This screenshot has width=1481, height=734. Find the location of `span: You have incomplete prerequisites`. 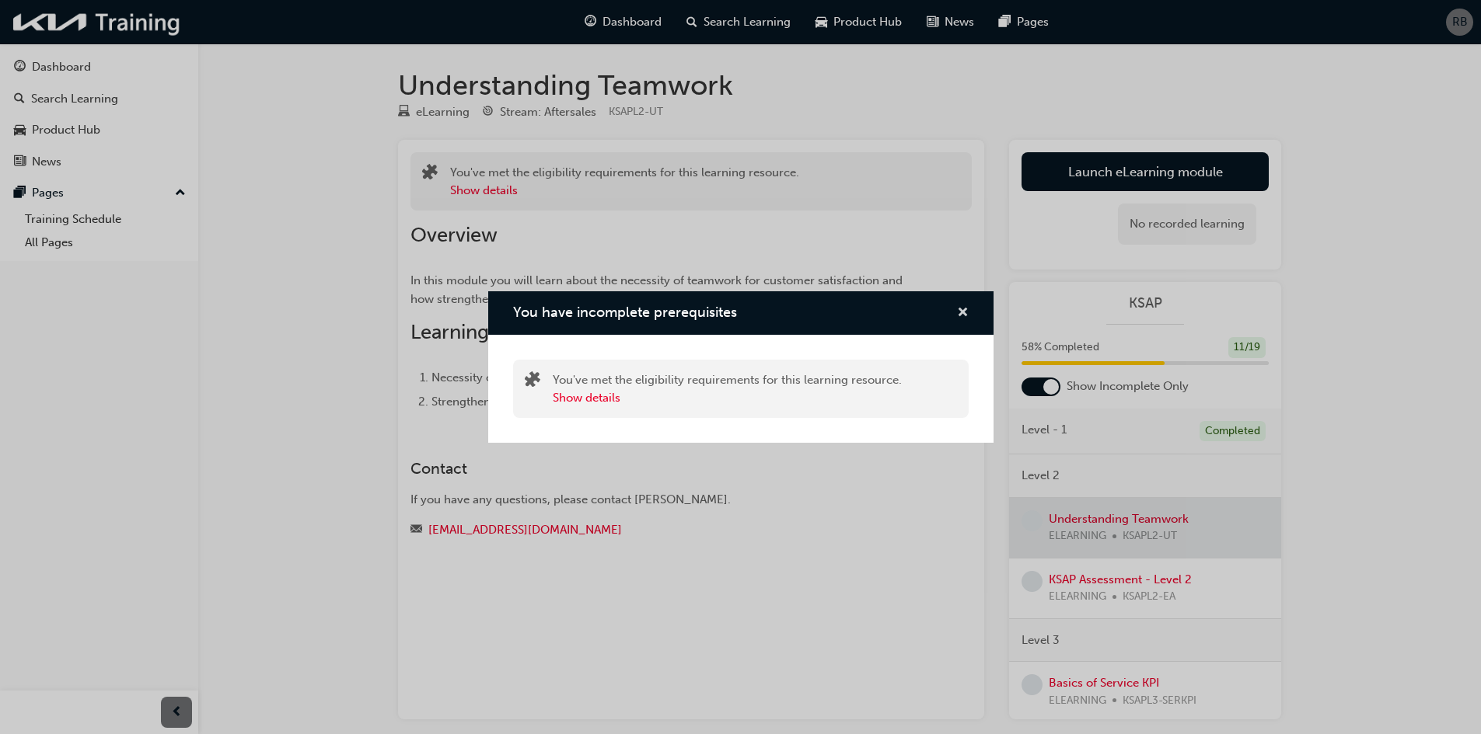

span: You have incomplete prerequisites is located at coordinates (625, 312).